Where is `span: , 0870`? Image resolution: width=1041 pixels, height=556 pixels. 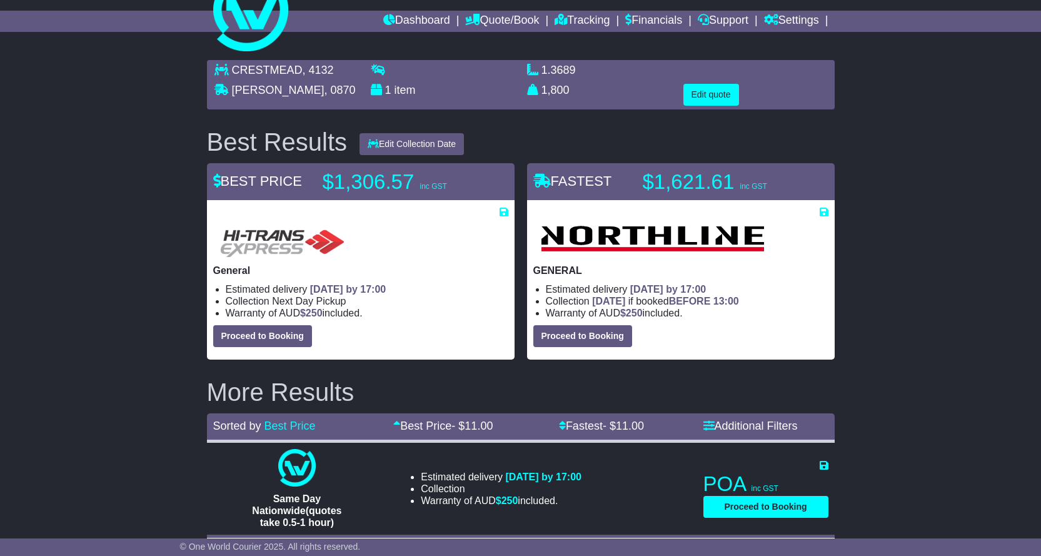 span: , 0870 is located at coordinates (340, 90).